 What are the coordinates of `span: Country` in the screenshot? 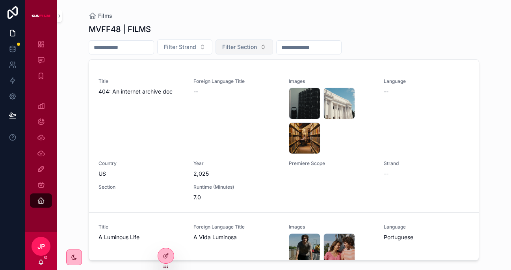 It's located at (141, 163).